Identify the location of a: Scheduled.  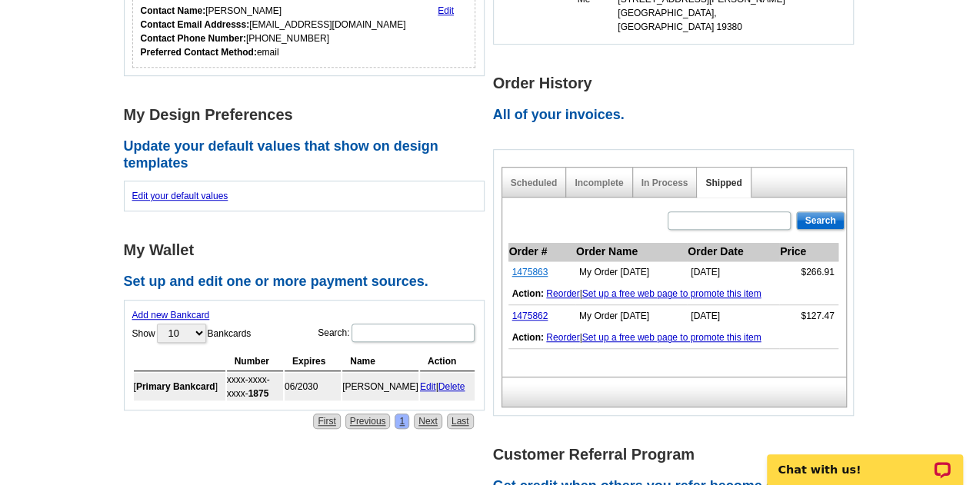
(534, 183).